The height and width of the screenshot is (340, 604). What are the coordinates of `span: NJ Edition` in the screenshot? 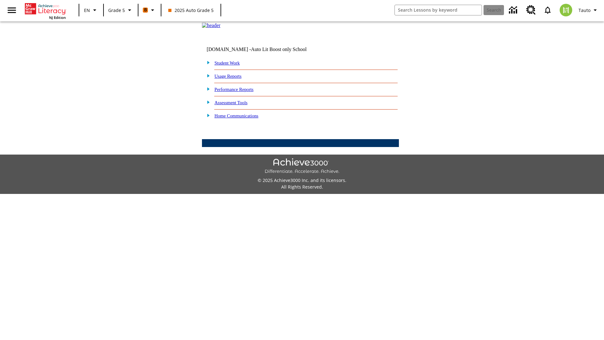 It's located at (57, 17).